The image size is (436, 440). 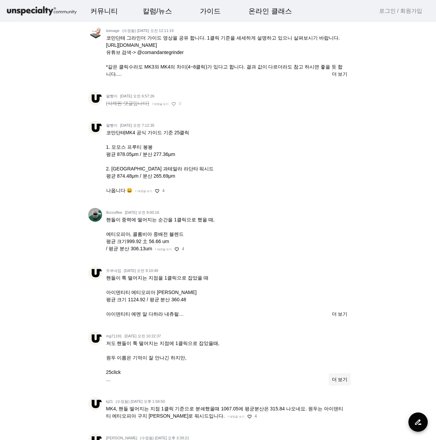 I want to click on a: 가이드, so click(x=210, y=11).